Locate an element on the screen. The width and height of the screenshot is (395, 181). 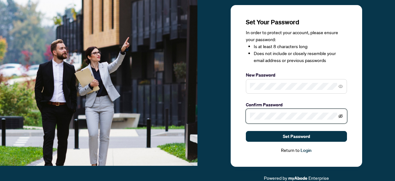
div: In order to protect your account, please ensure your password: is located at coordinates (296, 46).